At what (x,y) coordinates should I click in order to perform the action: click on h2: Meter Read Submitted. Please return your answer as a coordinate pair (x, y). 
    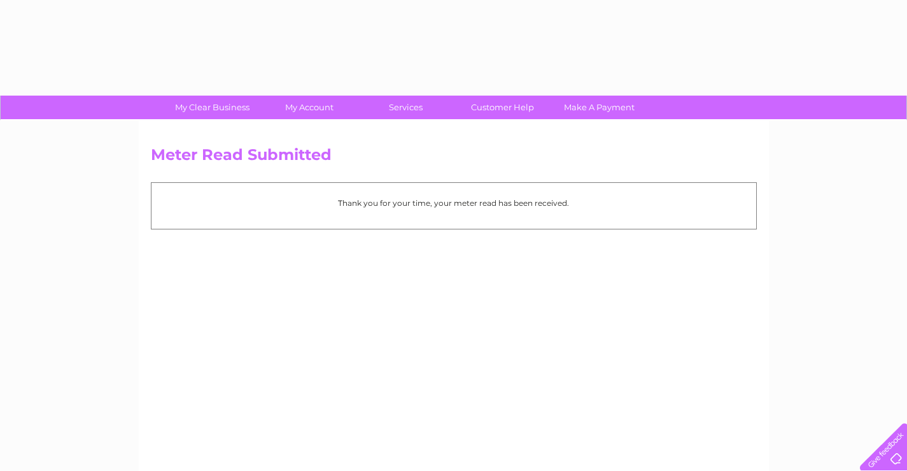
    Looking at the image, I should click on (454, 158).